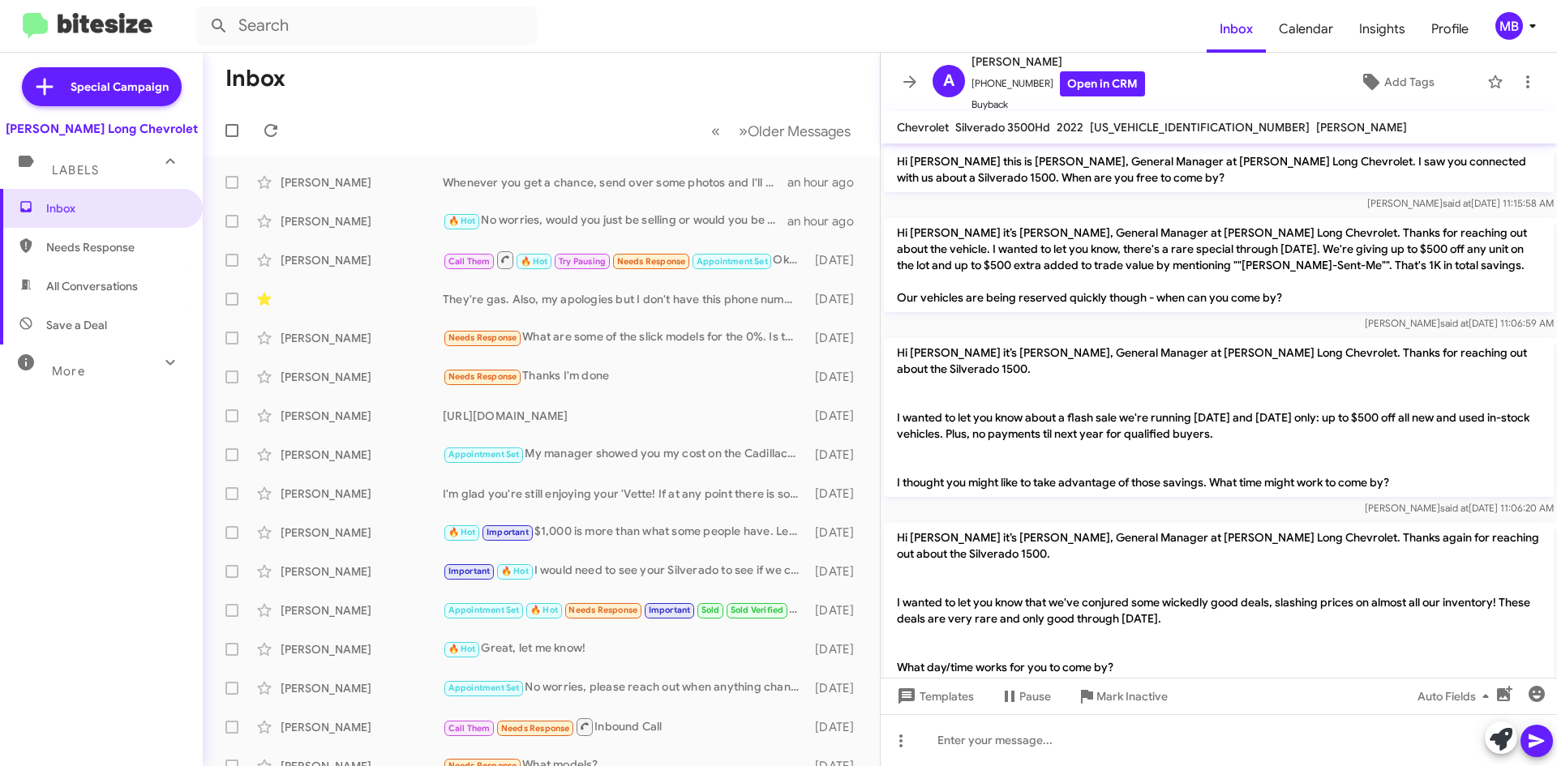 The width and height of the screenshot is (1557, 766). What do you see at coordinates (625, 376) in the screenshot?
I see `div: Thanks I'm done` at bounding box center [625, 376].